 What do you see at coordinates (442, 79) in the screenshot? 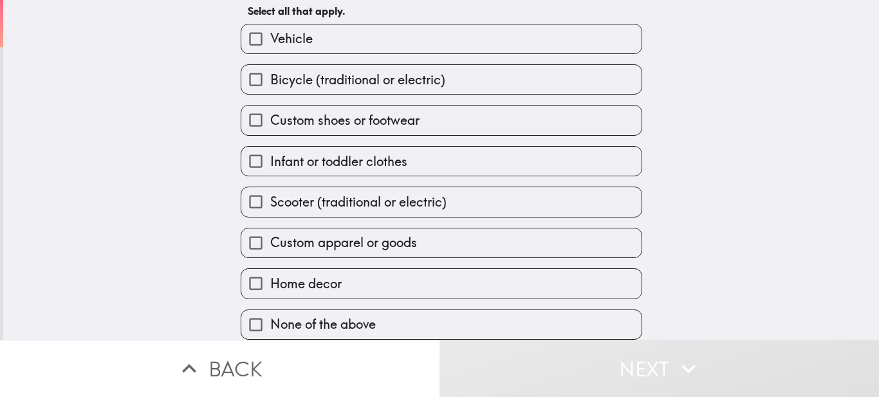
I see `button: Bicycle (traditional or electric)` at bounding box center [442, 79].